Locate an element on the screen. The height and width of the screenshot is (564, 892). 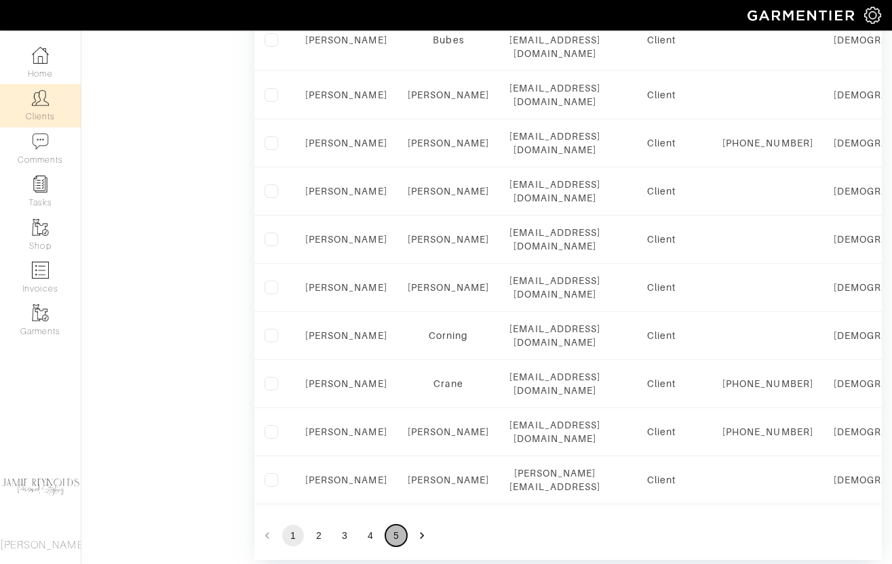
button: Go to page 5 is located at coordinates (396, 536).